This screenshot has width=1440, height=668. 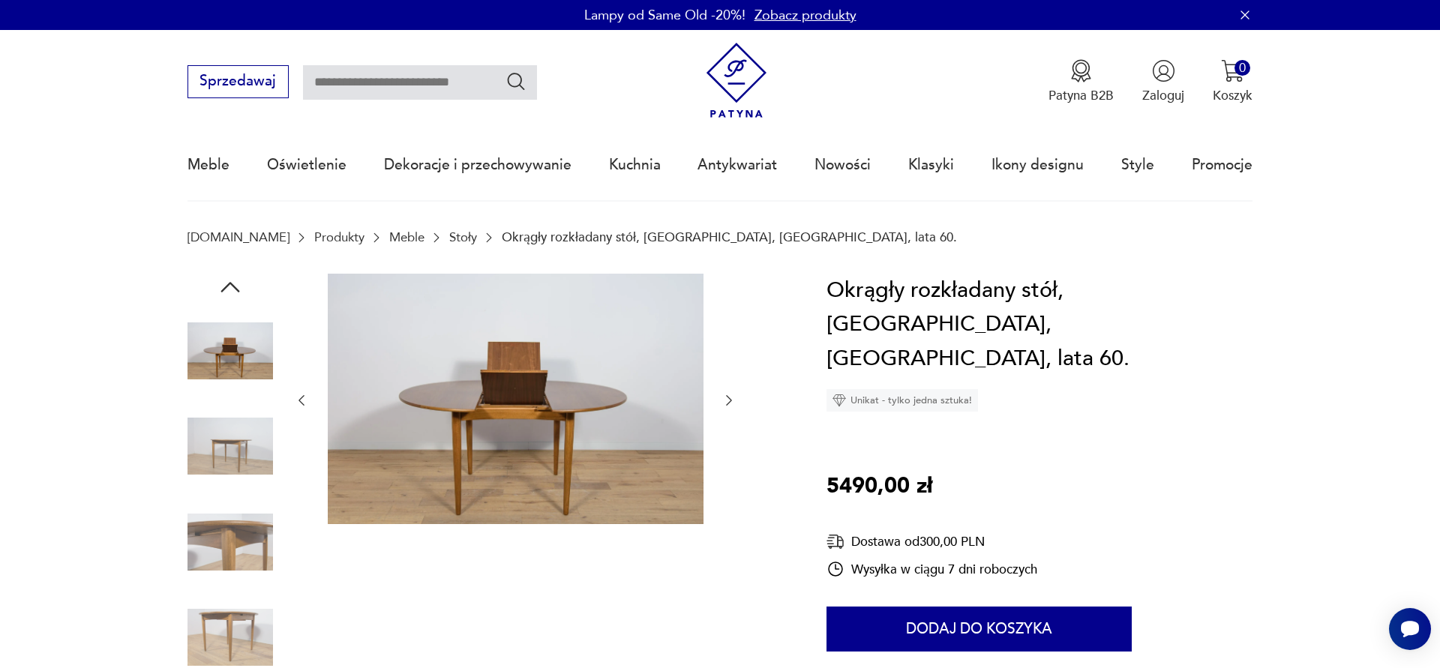 I want to click on img: Ikonka użytkownika, so click(x=1163, y=71).